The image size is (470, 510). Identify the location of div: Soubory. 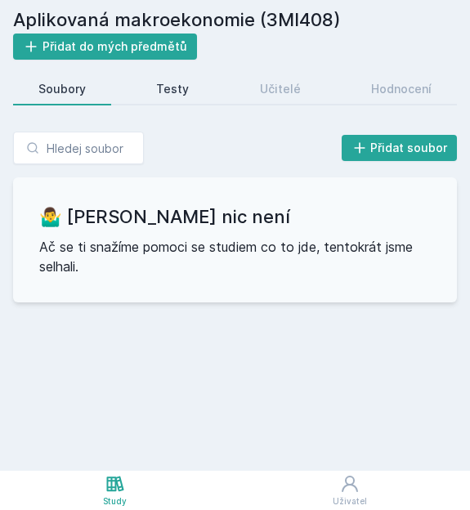
(62, 89).